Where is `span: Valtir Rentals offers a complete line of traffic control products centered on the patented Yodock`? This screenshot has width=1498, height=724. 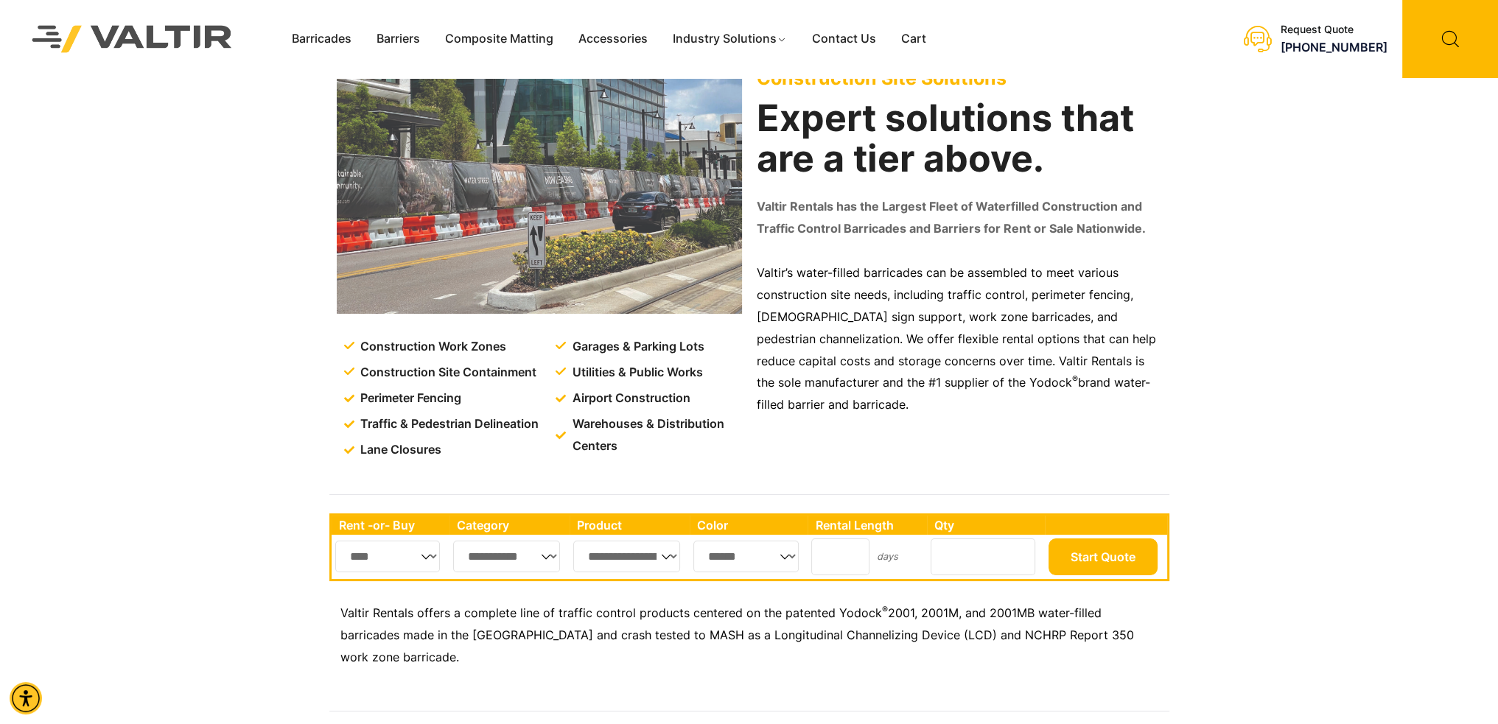
span: Valtir Rentals offers a complete line of traffic control products centered on the patented Yodock is located at coordinates (611, 613).